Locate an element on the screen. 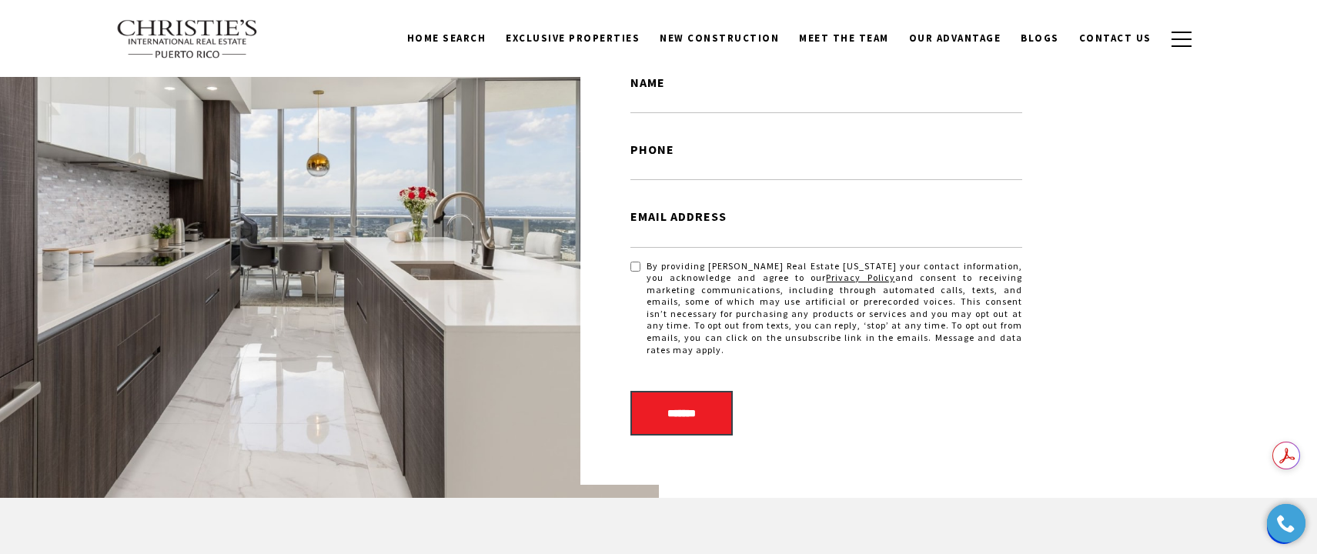 This screenshot has height=554, width=1317. a: Home Search is located at coordinates (447, 38).